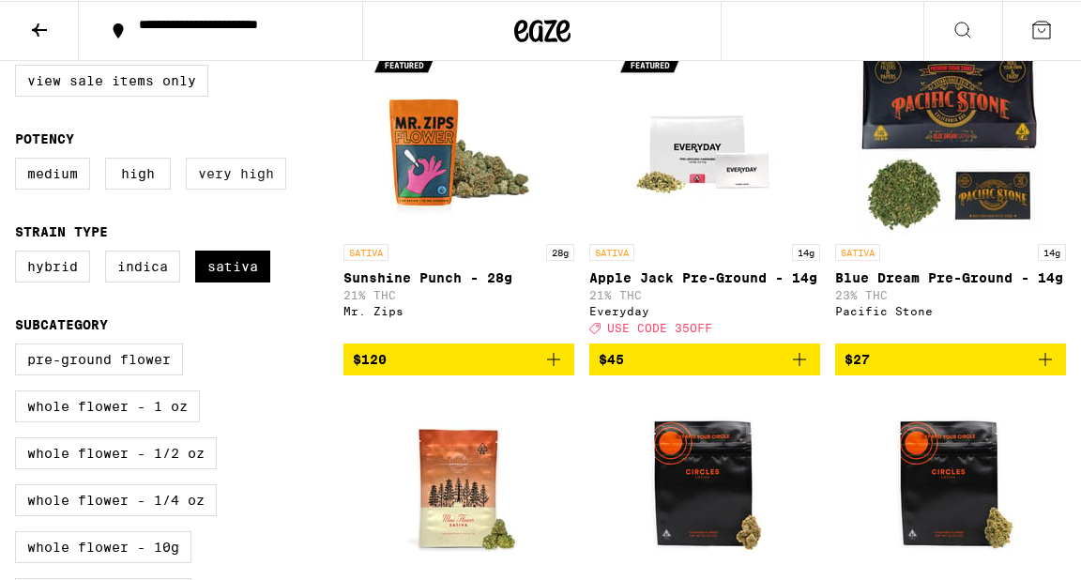  What do you see at coordinates (705, 277) in the screenshot?
I see `p: Apple Jack Pre-Ground - 14g` at bounding box center [705, 277].